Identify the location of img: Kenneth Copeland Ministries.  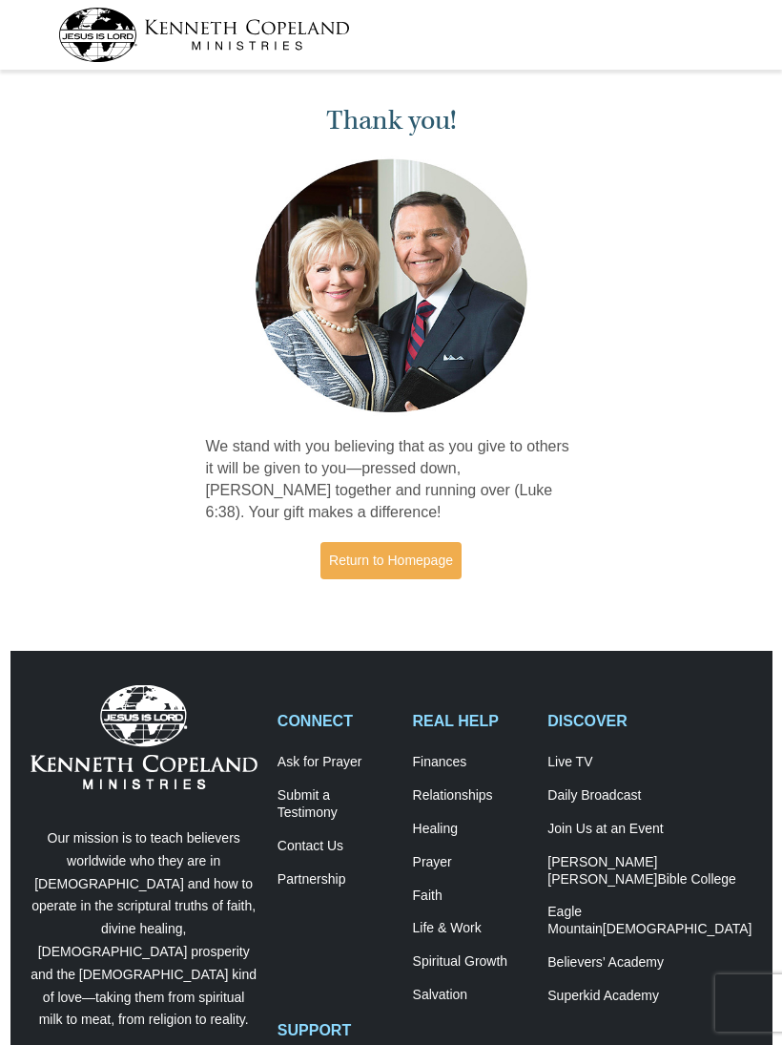
(144, 737).